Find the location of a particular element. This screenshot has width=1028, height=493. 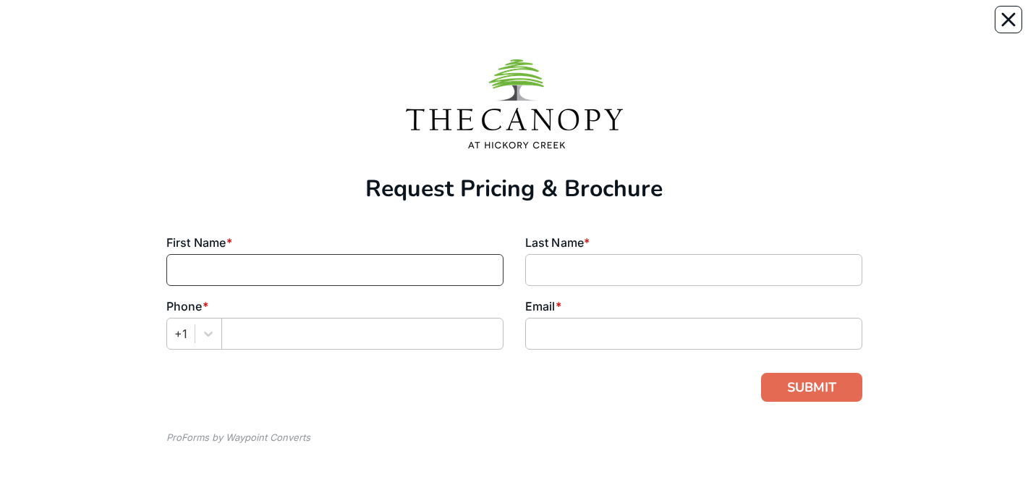

button: SUBMIT is located at coordinates (812, 387).